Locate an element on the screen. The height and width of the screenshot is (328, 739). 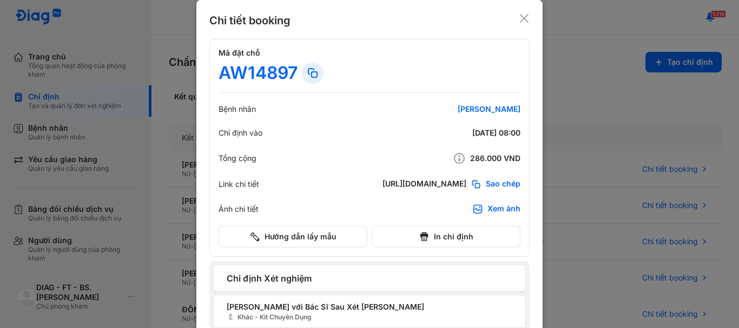
div: Chi tiết booking is located at coordinates (250, 21).